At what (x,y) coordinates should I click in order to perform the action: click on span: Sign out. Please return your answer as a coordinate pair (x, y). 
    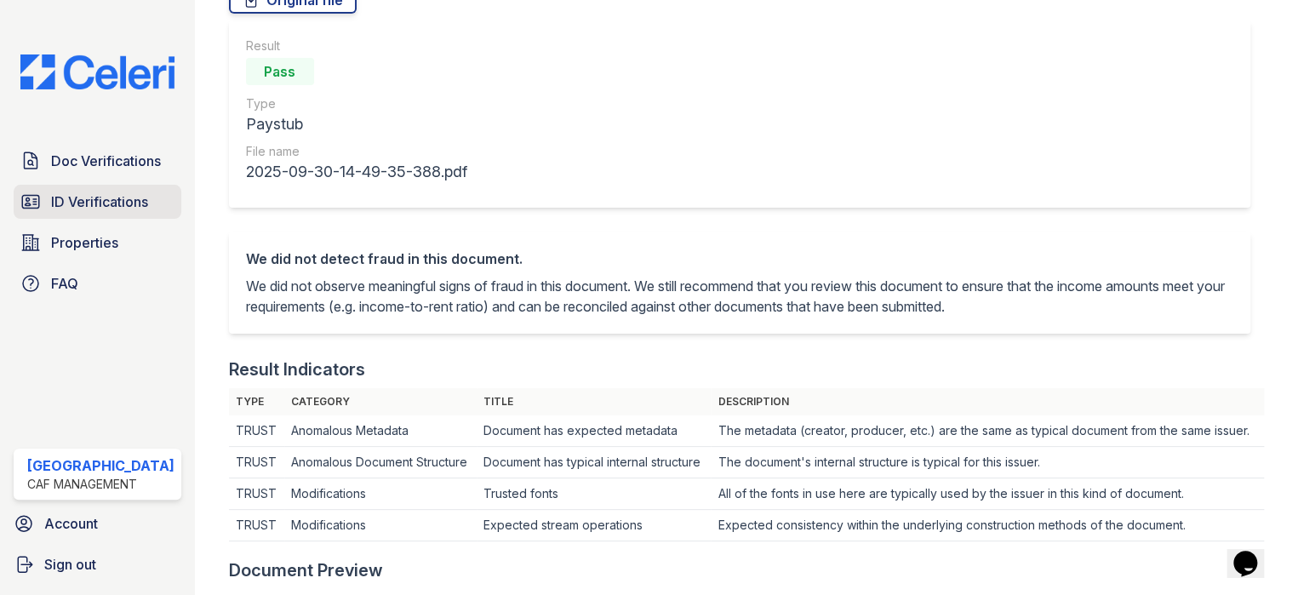
    Looking at the image, I should click on (70, 564).